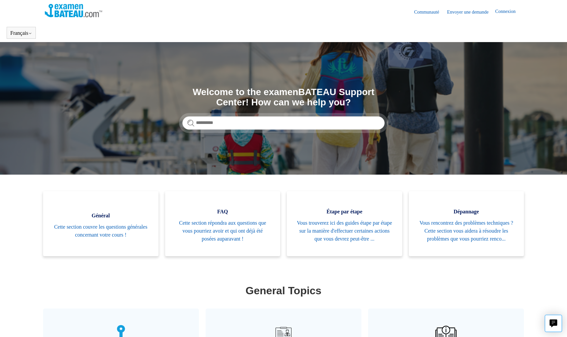  I want to click on span: FAQ, so click(223, 212).